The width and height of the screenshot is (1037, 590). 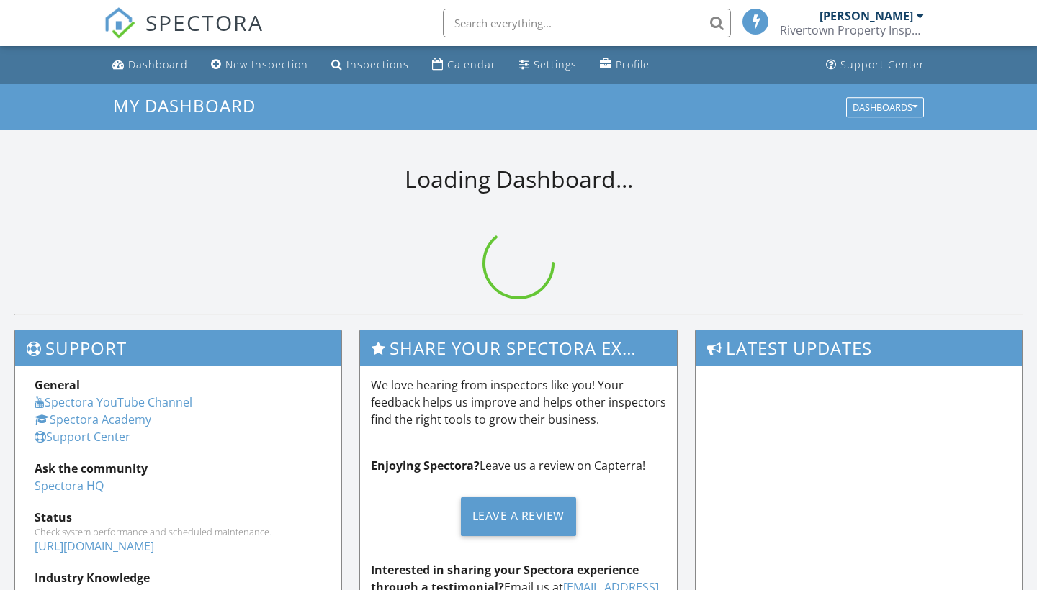 I want to click on a: Settings, so click(x=548, y=65).